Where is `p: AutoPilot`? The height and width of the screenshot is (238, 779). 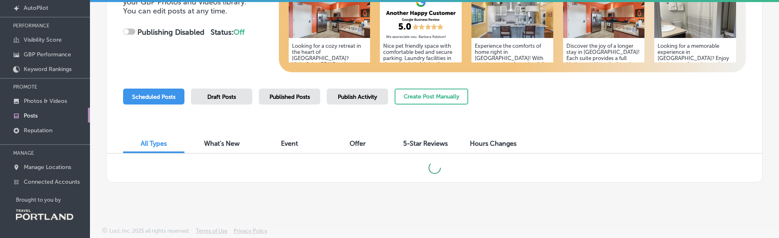 p: AutoPilot is located at coordinates (36, 8).